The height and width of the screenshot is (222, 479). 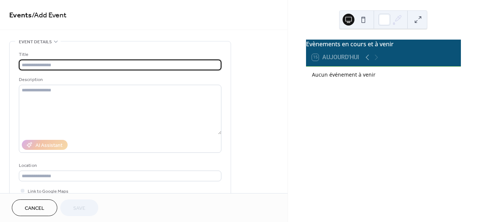 I want to click on div: Aucun événement à venir, so click(x=383, y=74).